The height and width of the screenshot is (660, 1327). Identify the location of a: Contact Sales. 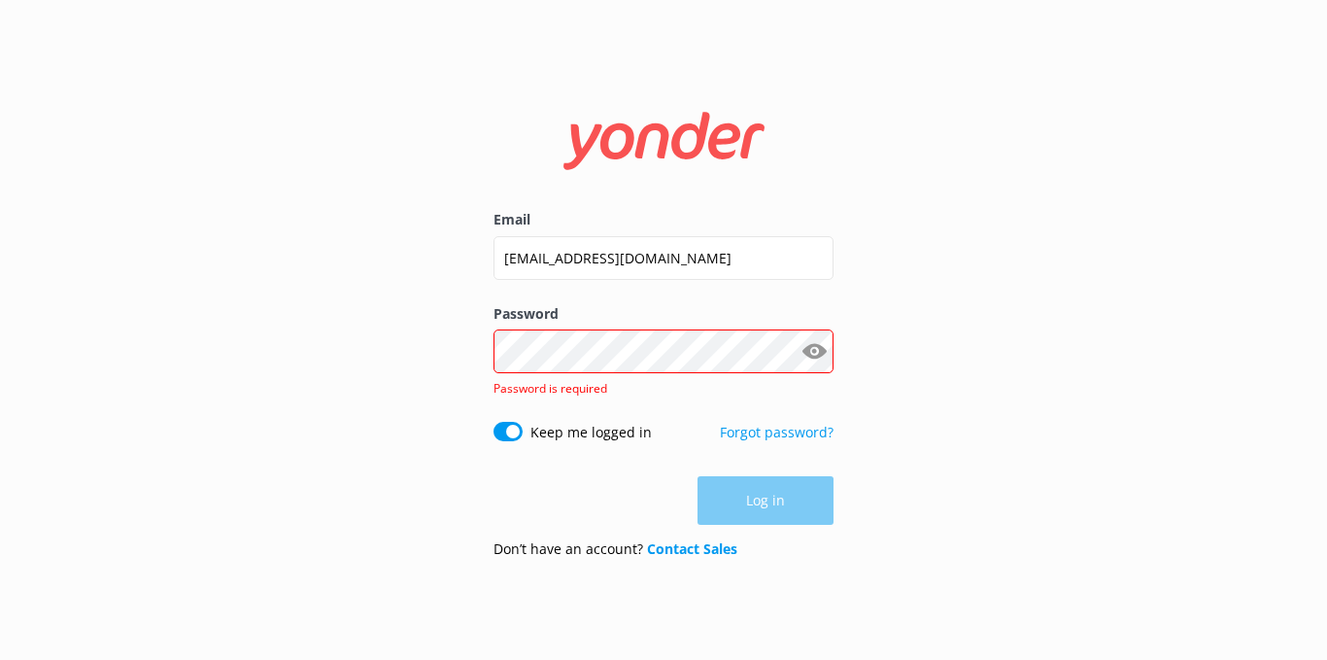
(692, 548).